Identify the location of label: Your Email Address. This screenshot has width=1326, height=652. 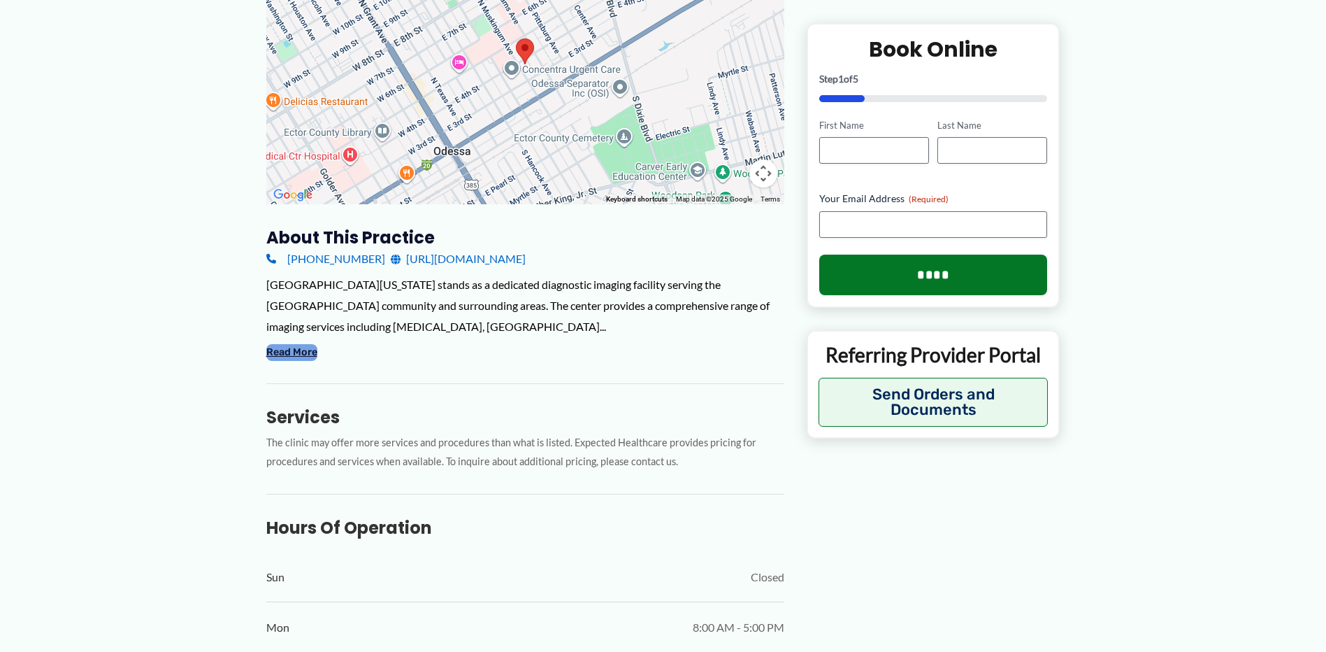
(933, 199).